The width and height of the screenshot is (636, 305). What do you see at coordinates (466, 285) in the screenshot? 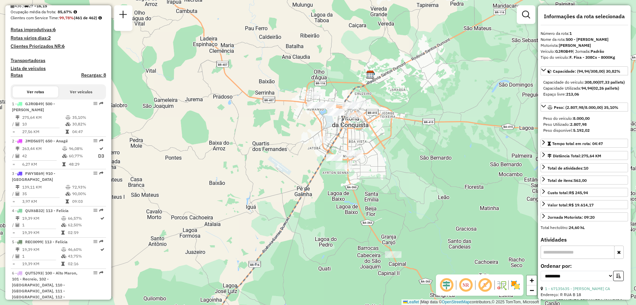
I see `span: Ocultar NR` at bounding box center [466, 285].